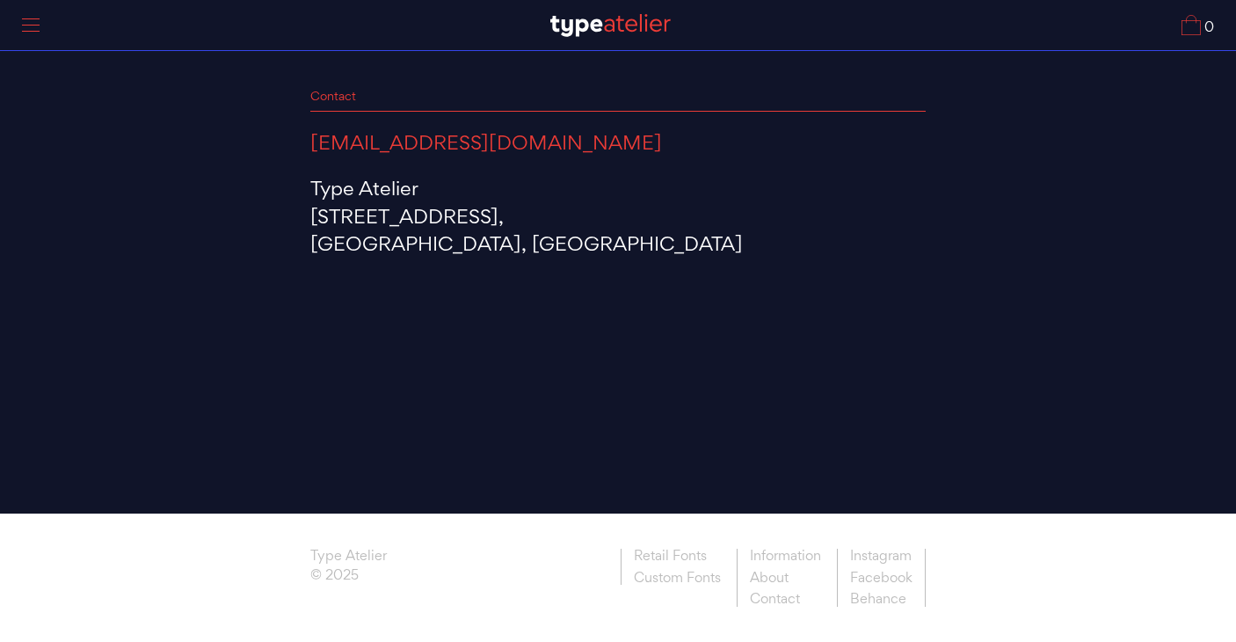 This screenshot has width=1236, height=642. I want to click on a: Type Atelier, so click(348, 558).